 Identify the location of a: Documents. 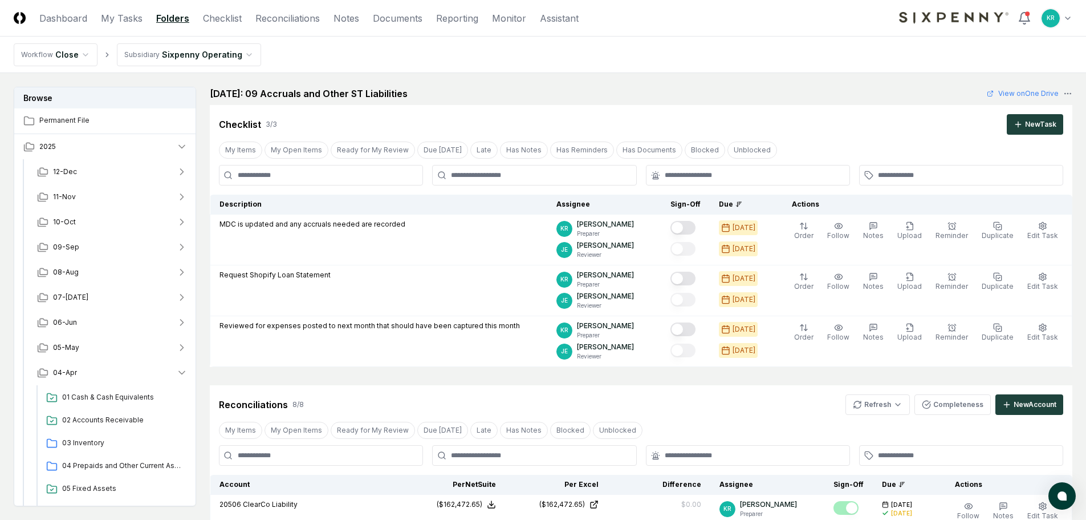
(397, 18).